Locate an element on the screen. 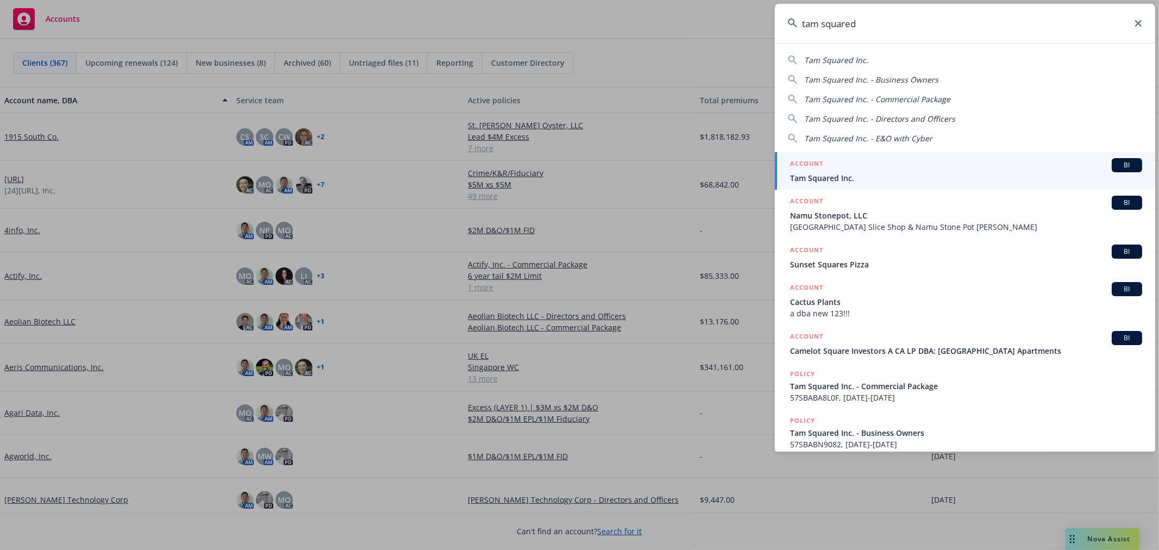 Image resolution: width=1159 pixels, height=550 pixels. span: Tam Squared Inc. - Directors and Officers is located at coordinates (880, 118).